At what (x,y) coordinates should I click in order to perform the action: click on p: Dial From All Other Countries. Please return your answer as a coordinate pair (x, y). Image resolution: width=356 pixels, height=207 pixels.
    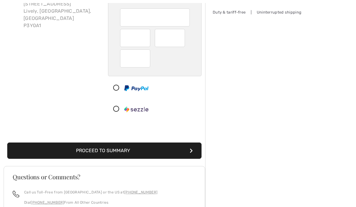
    Looking at the image, I should click on (91, 203).